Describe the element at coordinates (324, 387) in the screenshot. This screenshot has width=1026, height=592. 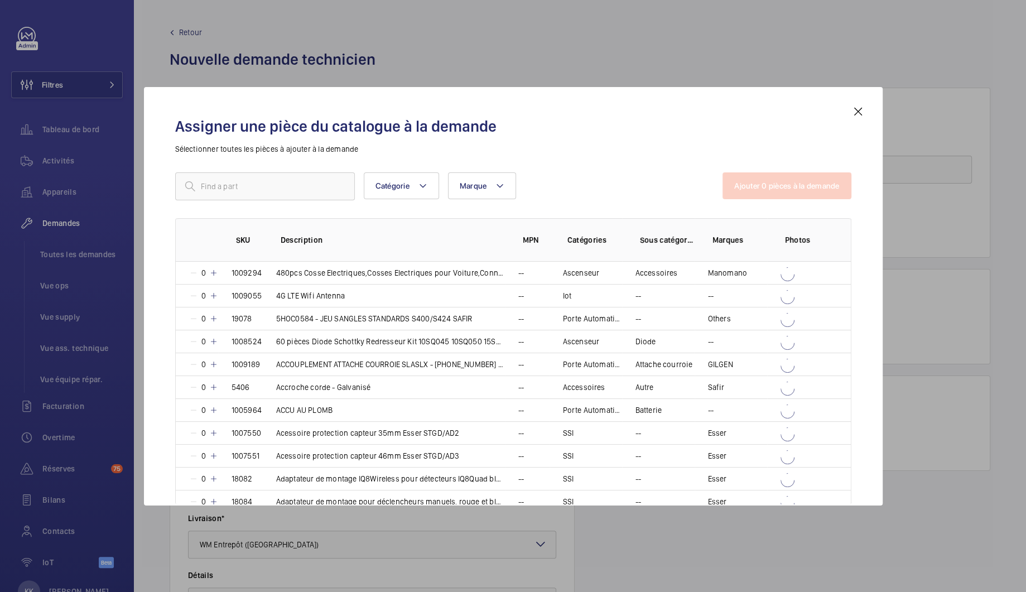
I see `p: Accroche corde - Galvanisé` at that location.